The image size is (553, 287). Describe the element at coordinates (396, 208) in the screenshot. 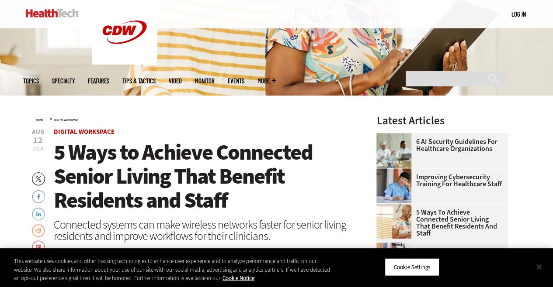

I see `a: Networking Solutions for Senior Living` at that location.